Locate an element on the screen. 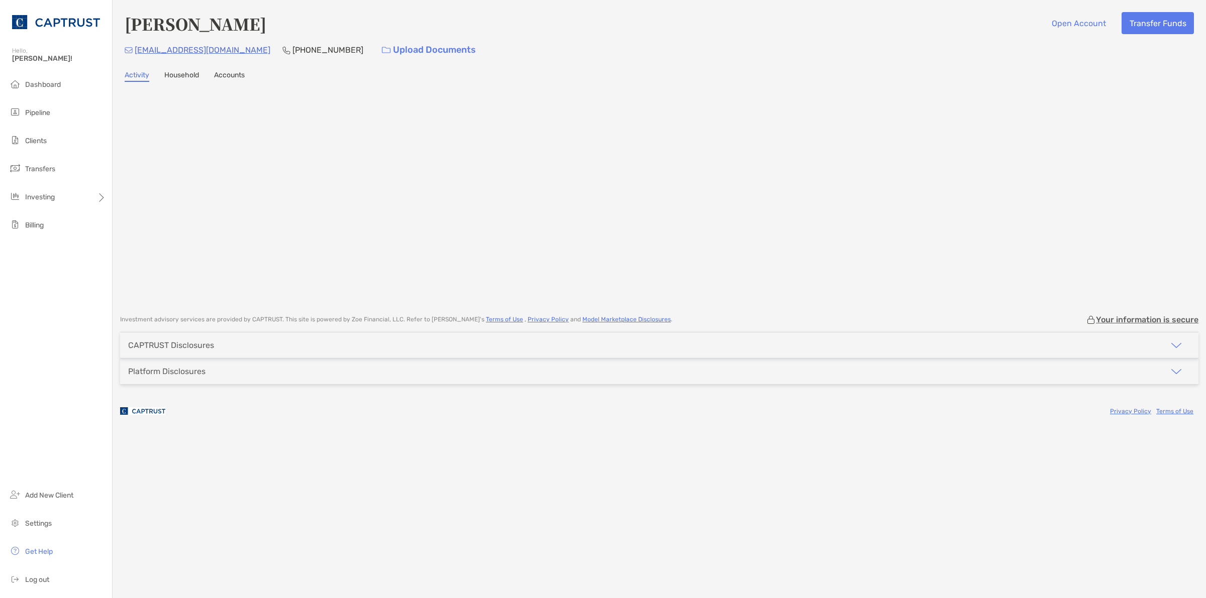 Image resolution: width=1206 pixels, height=598 pixels. img: get-help icon is located at coordinates (15, 551).